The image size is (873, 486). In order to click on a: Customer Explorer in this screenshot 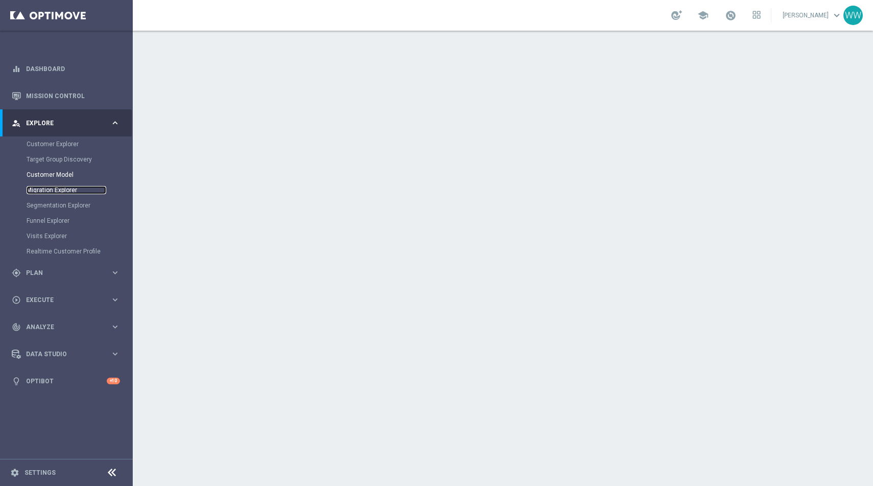, I will do `click(66, 144)`.